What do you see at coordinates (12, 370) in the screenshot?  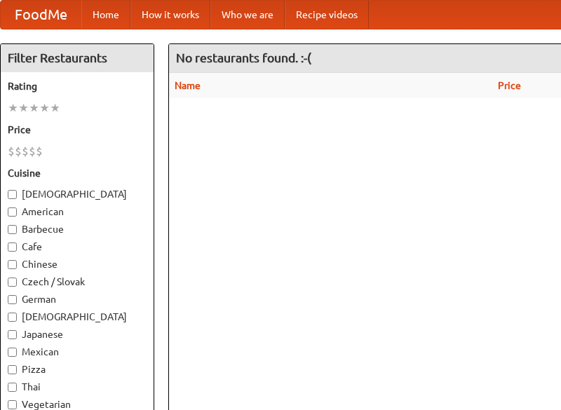 I see `input: Pizza` at bounding box center [12, 370].